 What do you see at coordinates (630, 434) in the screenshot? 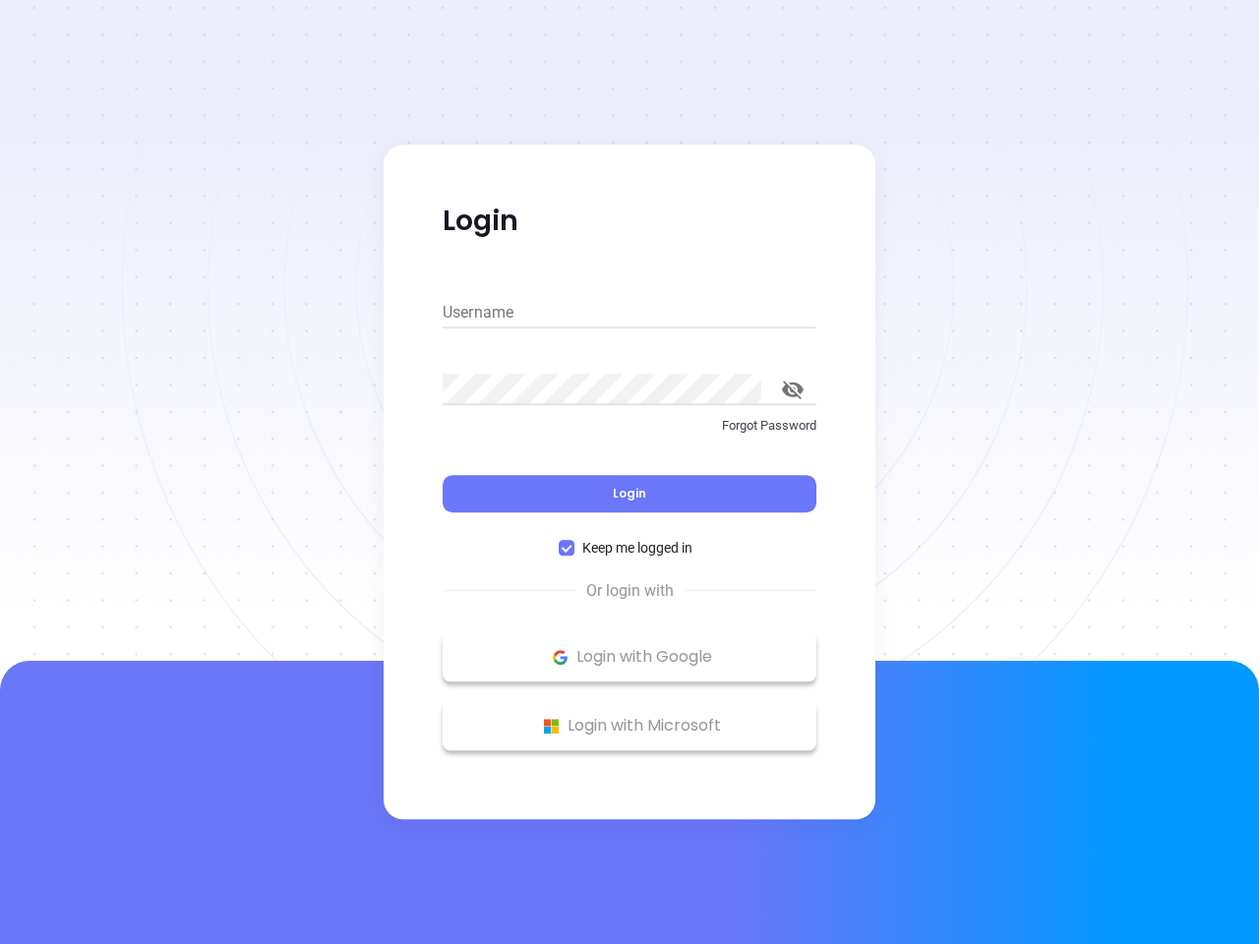
I see `a: Forgot Password` at bounding box center [630, 434].